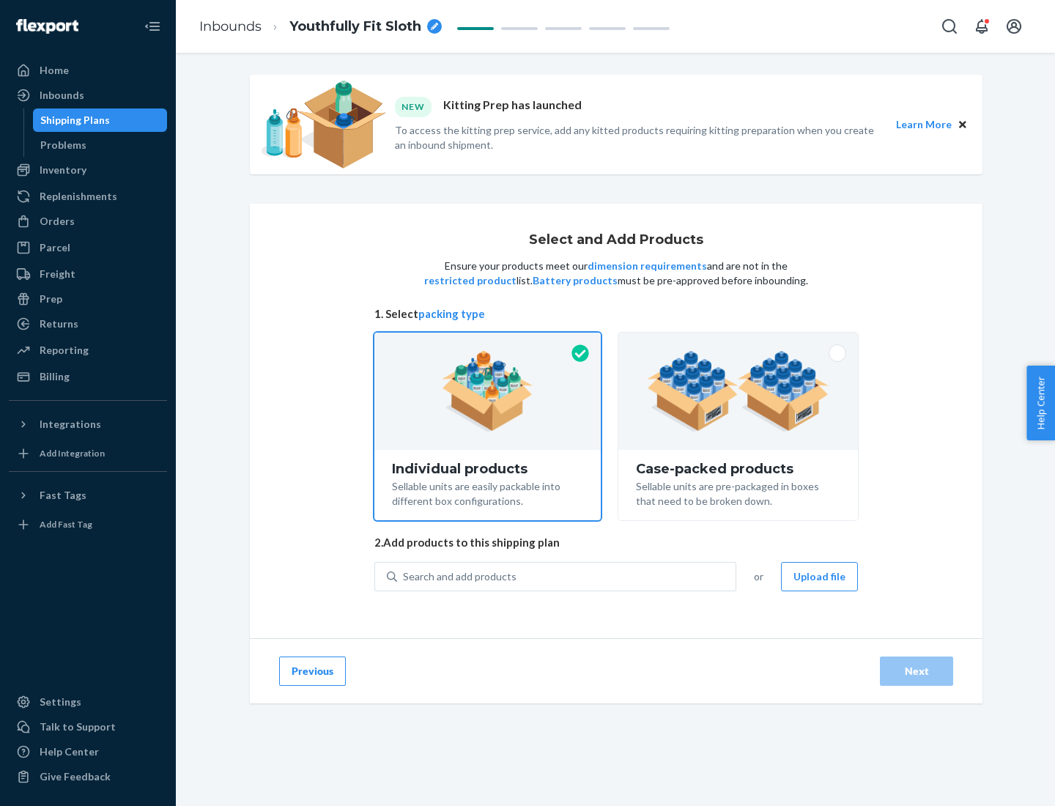 This screenshot has width=1055, height=806. What do you see at coordinates (88, 776) in the screenshot?
I see `button: Give Feedback` at bounding box center [88, 776].